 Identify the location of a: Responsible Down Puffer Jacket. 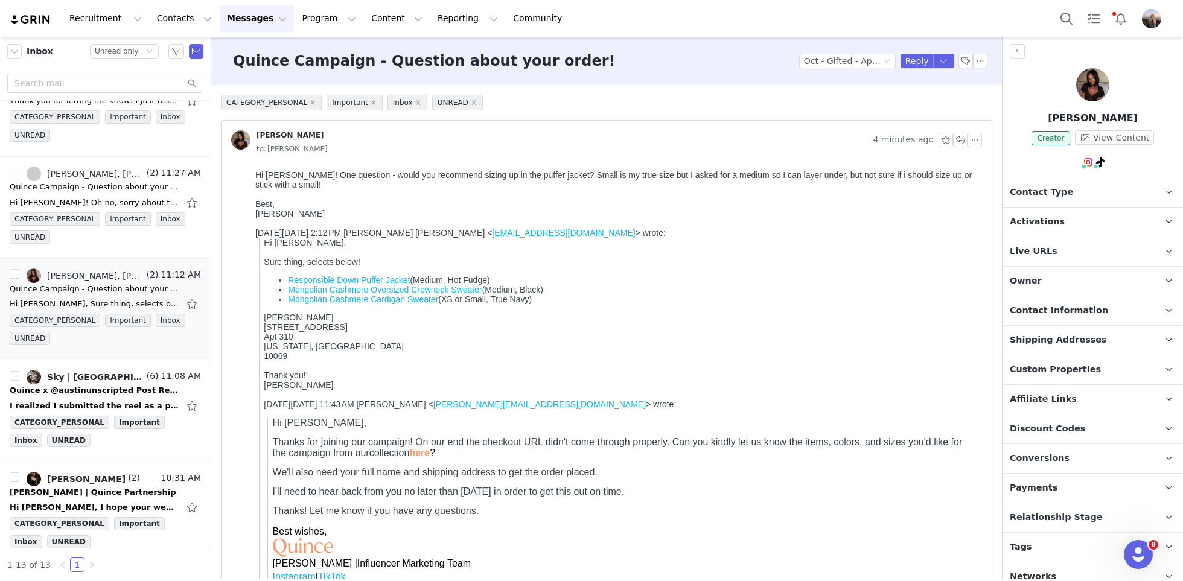
(98, 115).